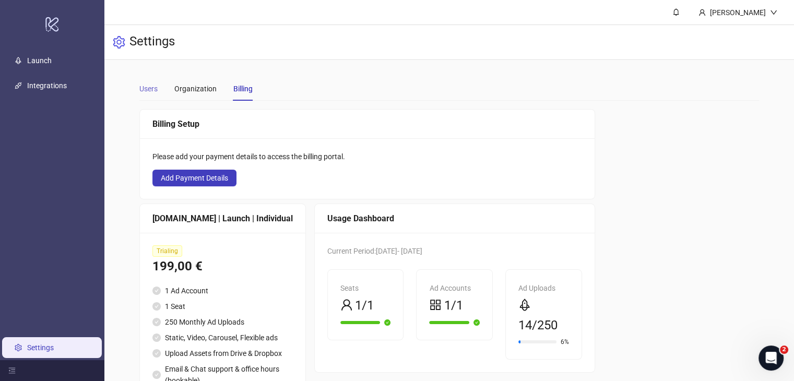  I want to click on div: Organization, so click(195, 89).